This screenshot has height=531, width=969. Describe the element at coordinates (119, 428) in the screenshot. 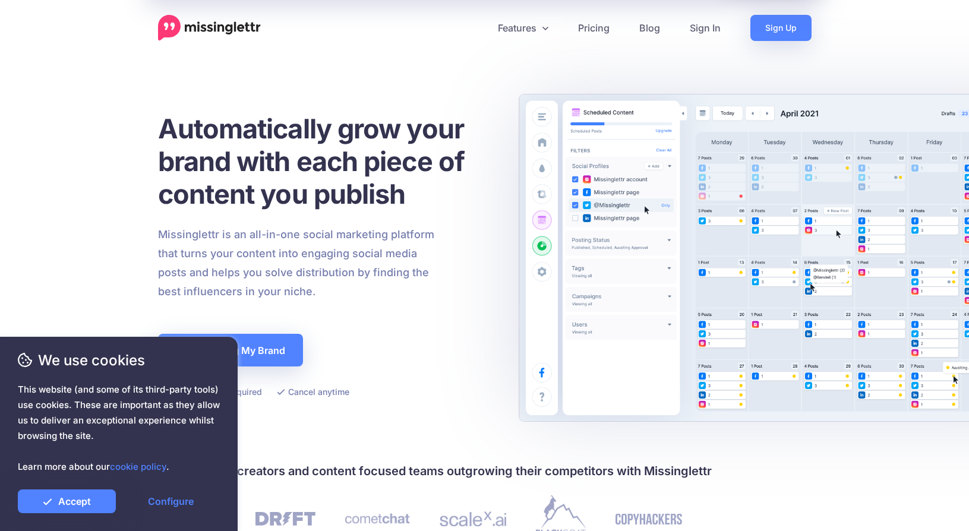

I see `span: This website (and some of its third-party tools) use cookies. These are important as they allow u...` at that location.